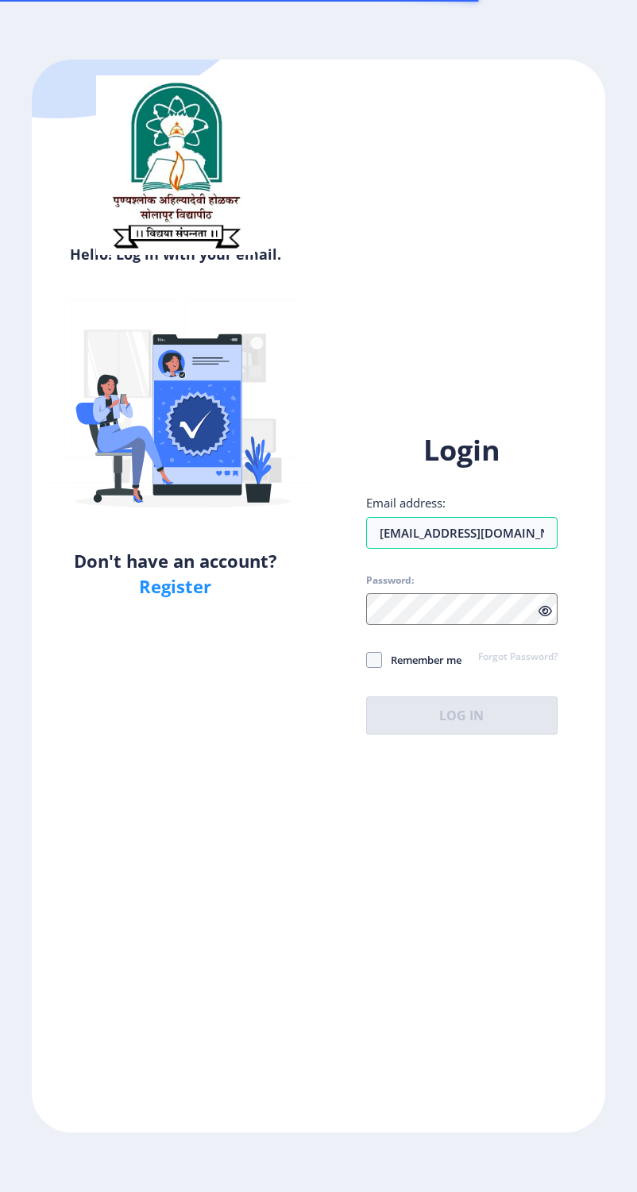 This screenshot has width=637, height=1192. I want to click on h1: Login, so click(461, 450).